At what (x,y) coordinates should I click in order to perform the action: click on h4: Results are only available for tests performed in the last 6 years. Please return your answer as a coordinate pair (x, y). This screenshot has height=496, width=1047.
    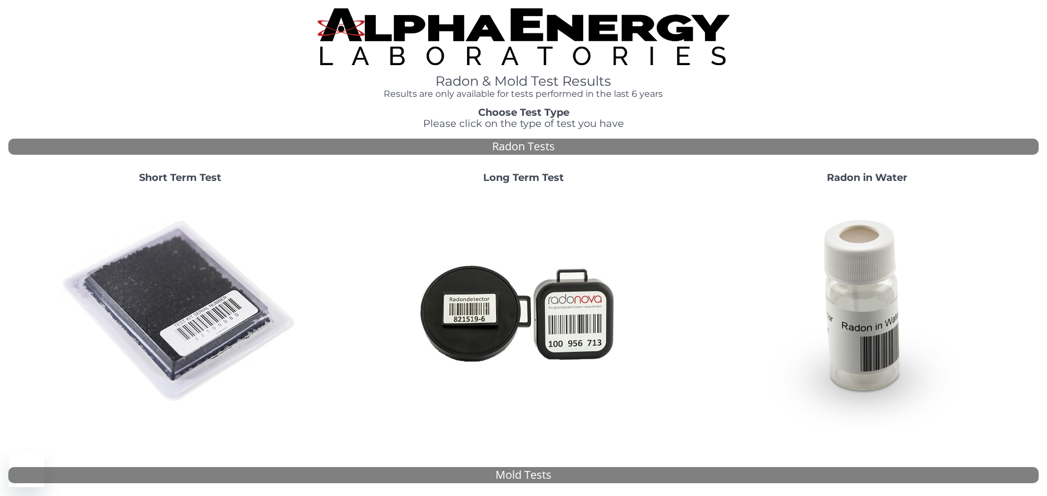
    Looking at the image, I should click on (523, 94).